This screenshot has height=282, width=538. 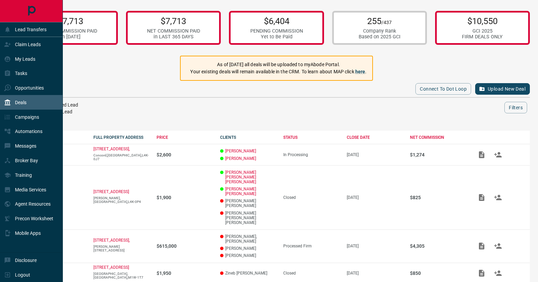 What do you see at coordinates (277, 37) in the screenshot?
I see `div: Yet to Be Paid` at bounding box center [277, 37].